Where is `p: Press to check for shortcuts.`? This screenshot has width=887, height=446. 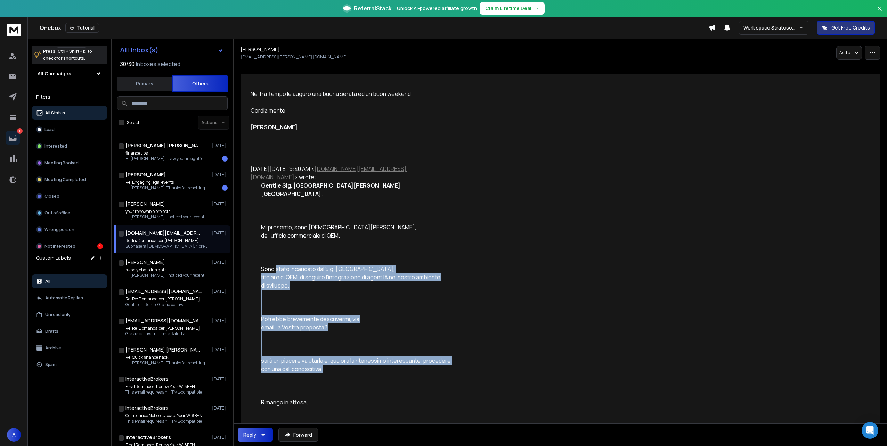 p: Press to check for shortcuts. is located at coordinates (67, 55).